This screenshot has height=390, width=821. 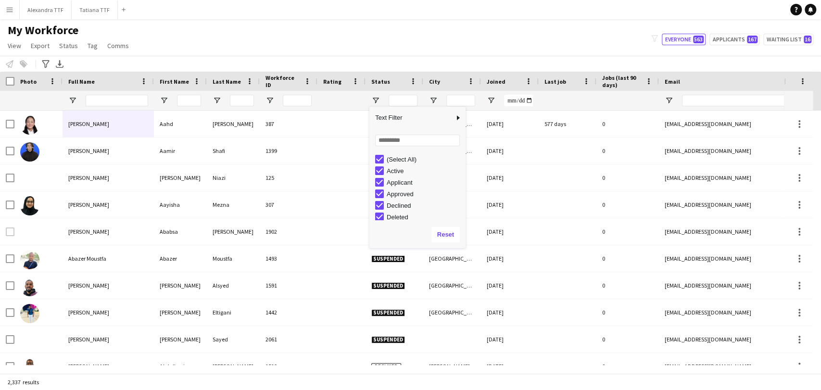 What do you see at coordinates (43, 30) in the screenshot?
I see `span: My Workforce` at bounding box center [43, 30].